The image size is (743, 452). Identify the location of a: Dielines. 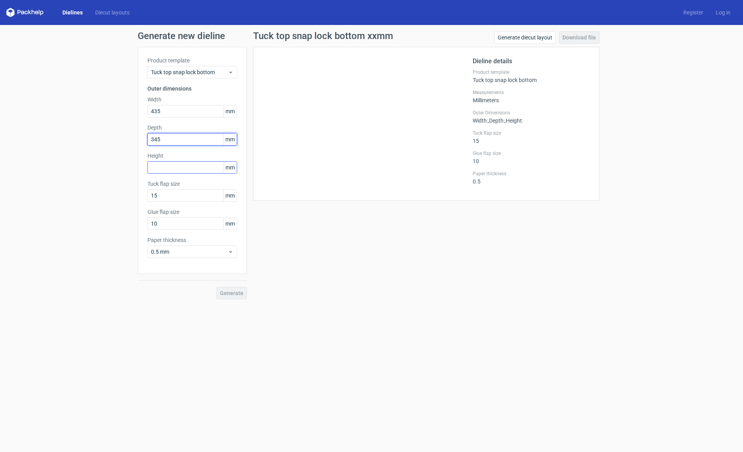
(73, 12).